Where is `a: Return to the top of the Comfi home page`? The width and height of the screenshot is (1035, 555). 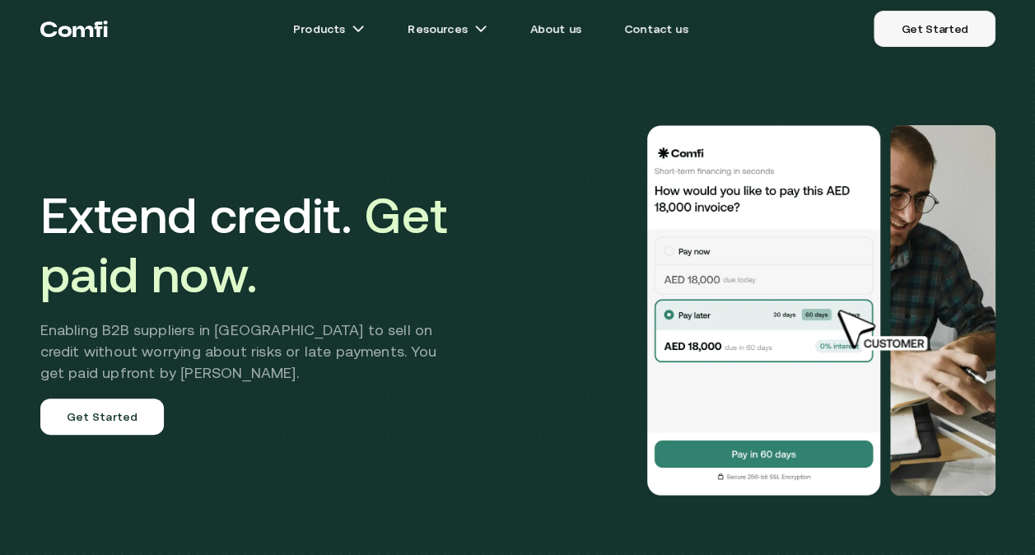 a: Return to the top of the Comfi home page is located at coordinates (74, 29).